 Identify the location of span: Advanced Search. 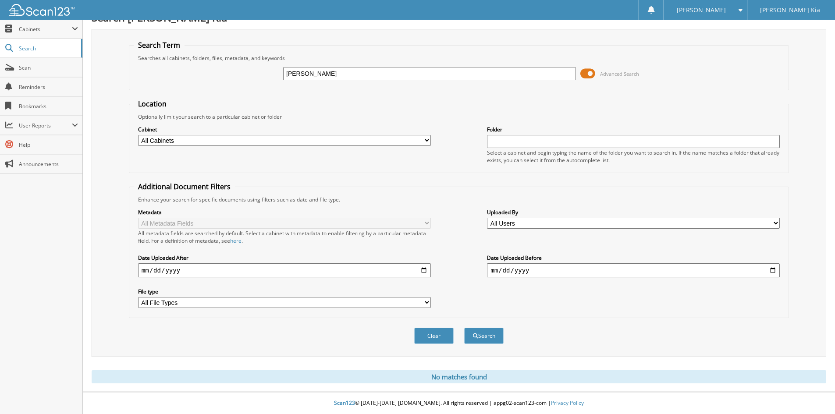
(619, 74).